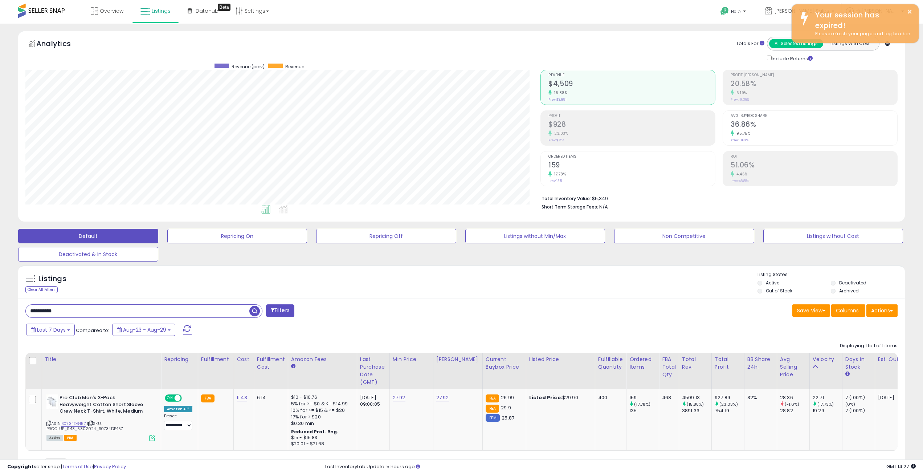 This screenshot has height=474, width=923. What do you see at coordinates (862, 34) in the screenshot?
I see `div: Please refresh your page and log back in` at bounding box center [862, 34].